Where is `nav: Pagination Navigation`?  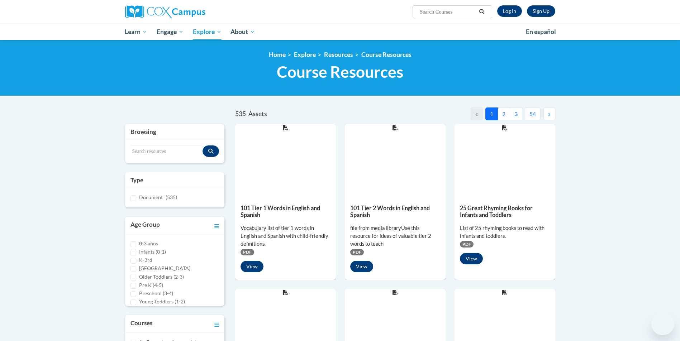 nav: Pagination Navigation is located at coordinates (475, 114).